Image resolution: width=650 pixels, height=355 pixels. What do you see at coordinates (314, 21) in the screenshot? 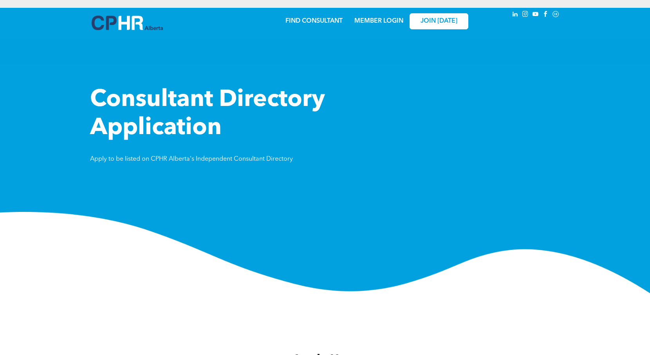
I see `a: FIND CONSULTANT` at bounding box center [314, 21].